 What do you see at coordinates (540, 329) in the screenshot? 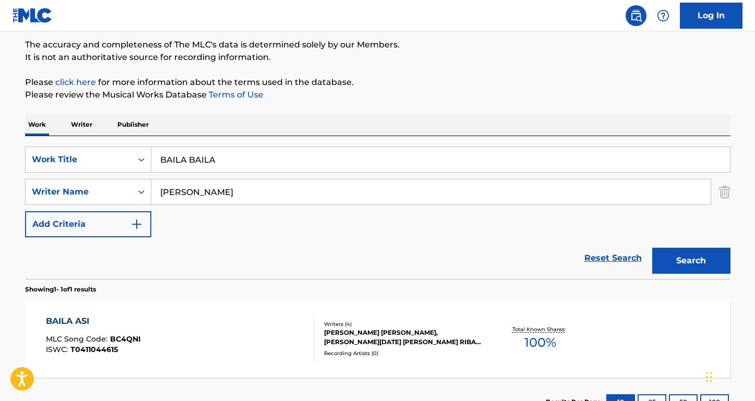
I see `p: Total Known Shares:` at bounding box center [540, 329].